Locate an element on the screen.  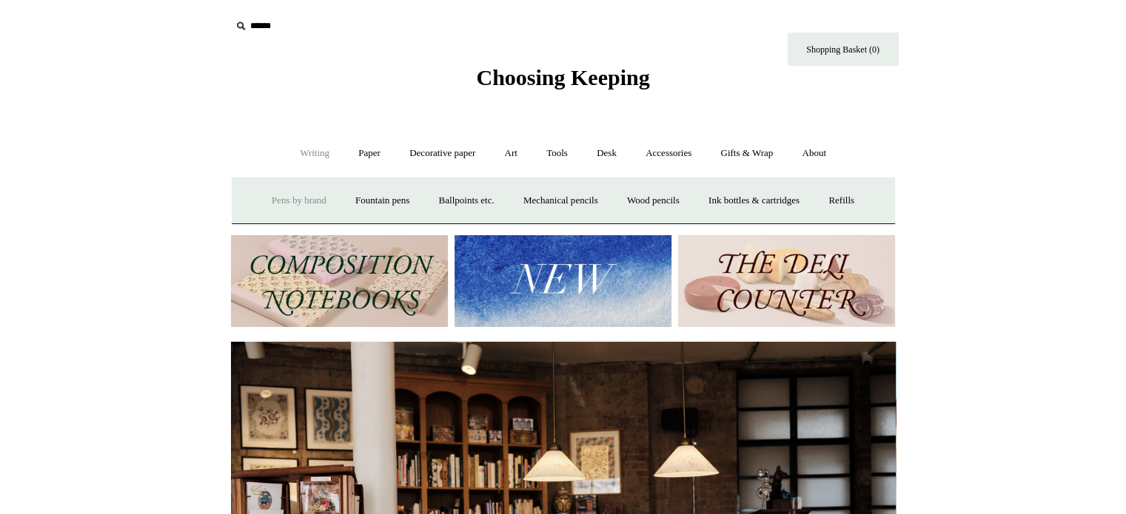
a: Ballpoints etc. is located at coordinates (466, 201).